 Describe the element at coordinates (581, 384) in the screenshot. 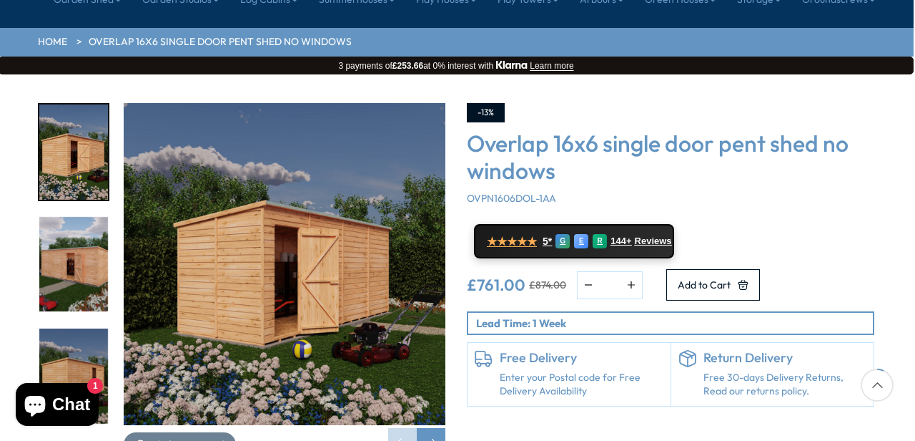

I see `a: Enter your Postal code for Free Delivery Availability` at that location.